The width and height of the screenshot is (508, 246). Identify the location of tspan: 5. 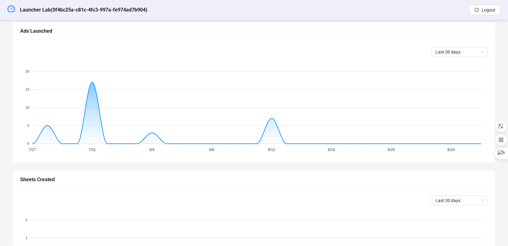
(28, 125).